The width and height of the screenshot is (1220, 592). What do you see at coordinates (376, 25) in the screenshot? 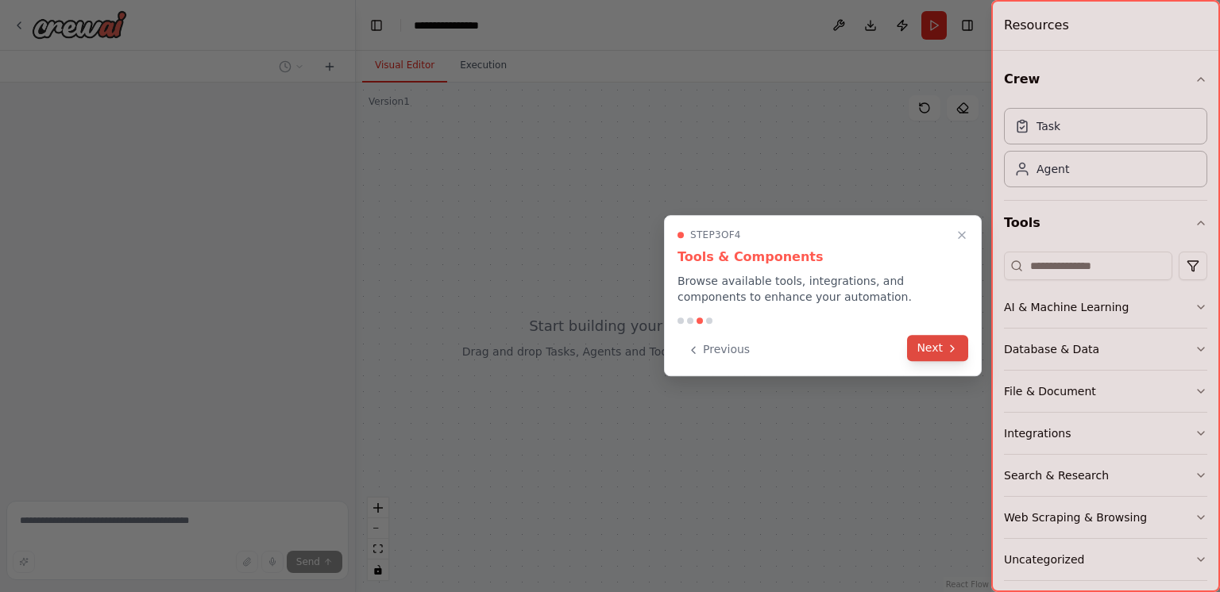
I see `button: Hide left sidebar` at bounding box center [376, 25].